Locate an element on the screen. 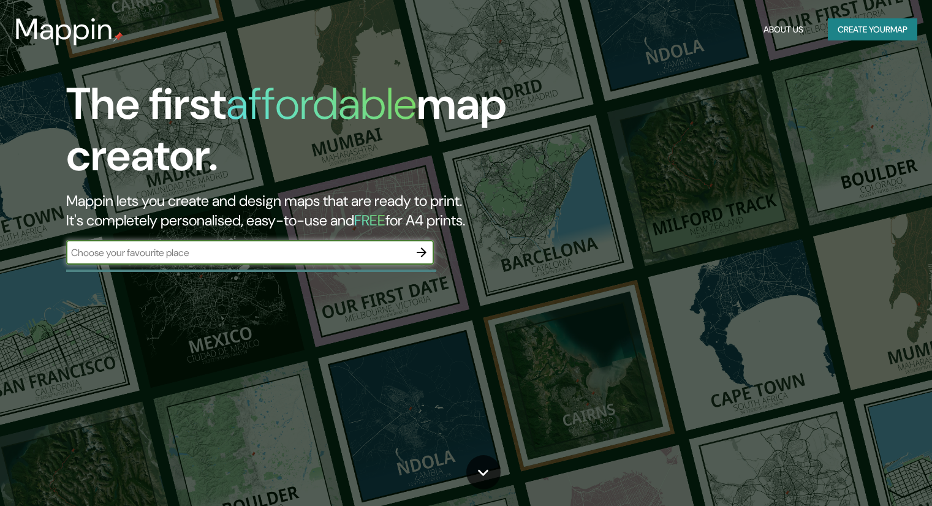  button: Create yourmap is located at coordinates (873, 29).